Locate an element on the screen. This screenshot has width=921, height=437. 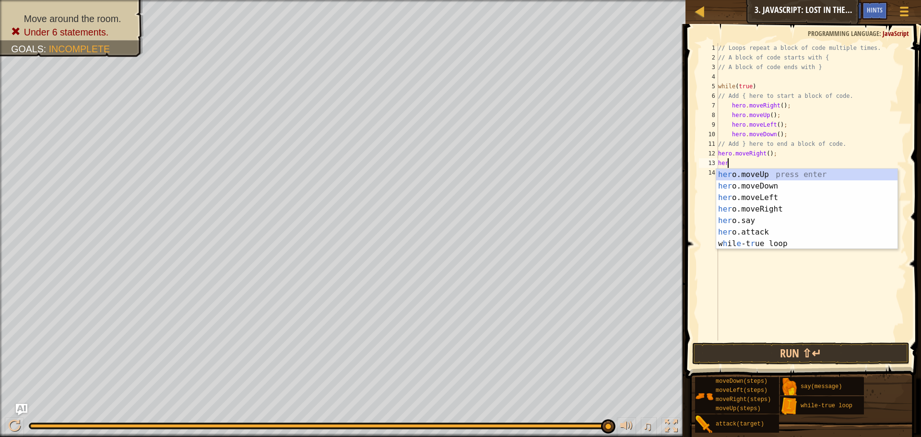
span: while-true loop is located at coordinates (827, 406).